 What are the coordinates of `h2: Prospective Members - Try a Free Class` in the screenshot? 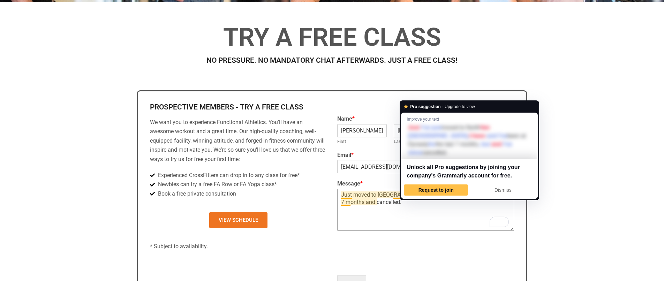 It's located at (238, 107).